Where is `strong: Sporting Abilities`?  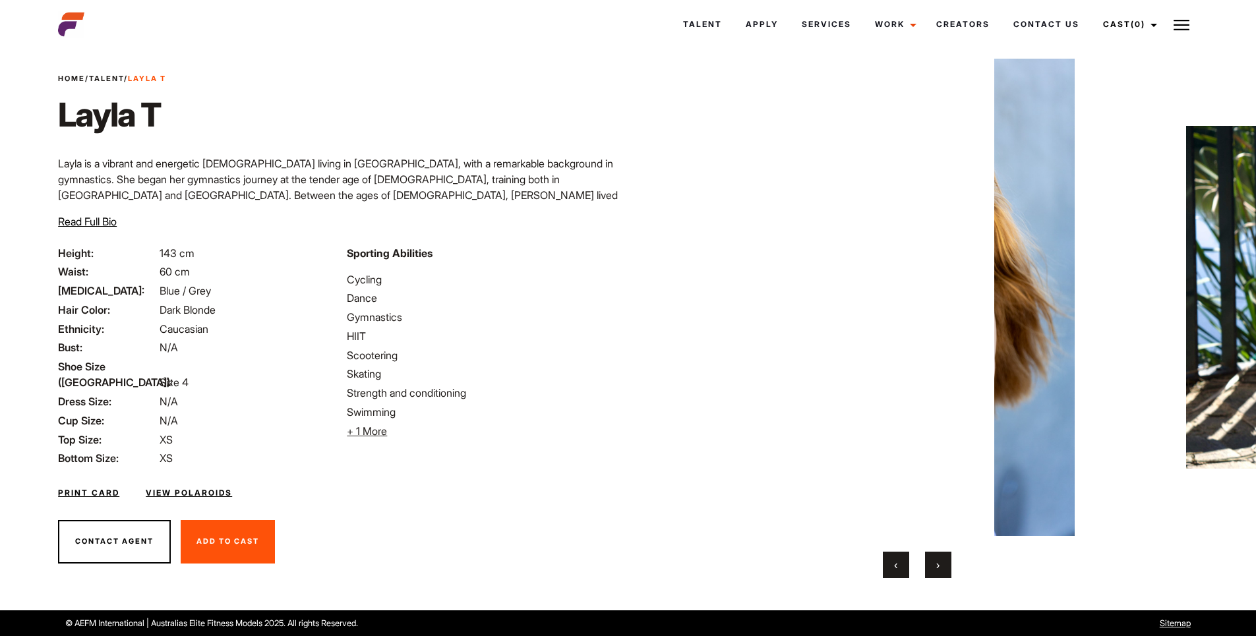 strong: Sporting Abilities is located at coordinates (390, 253).